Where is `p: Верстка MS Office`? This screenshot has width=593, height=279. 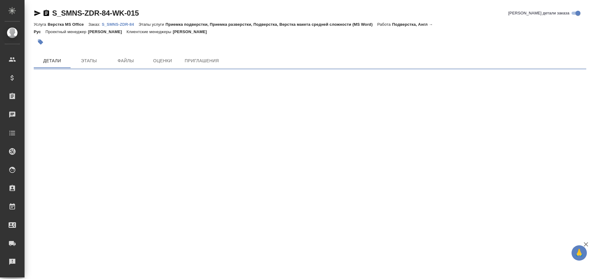
p: Верстка MS Office is located at coordinates (68, 24).